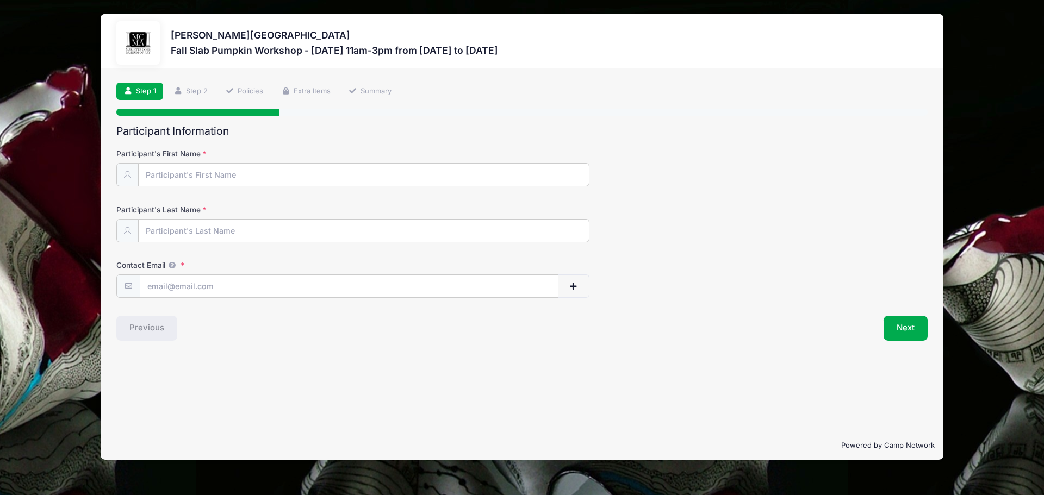 This screenshot has width=1044, height=495. I want to click on p: Powered by Camp Network, so click(522, 446).